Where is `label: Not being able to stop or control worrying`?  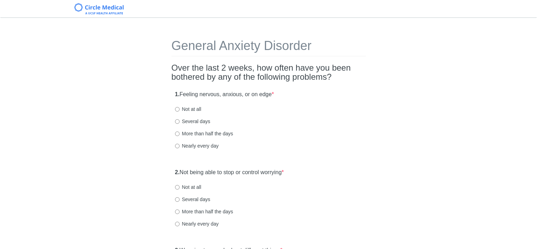
label: Not being able to stop or control worrying is located at coordinates (229, 173).